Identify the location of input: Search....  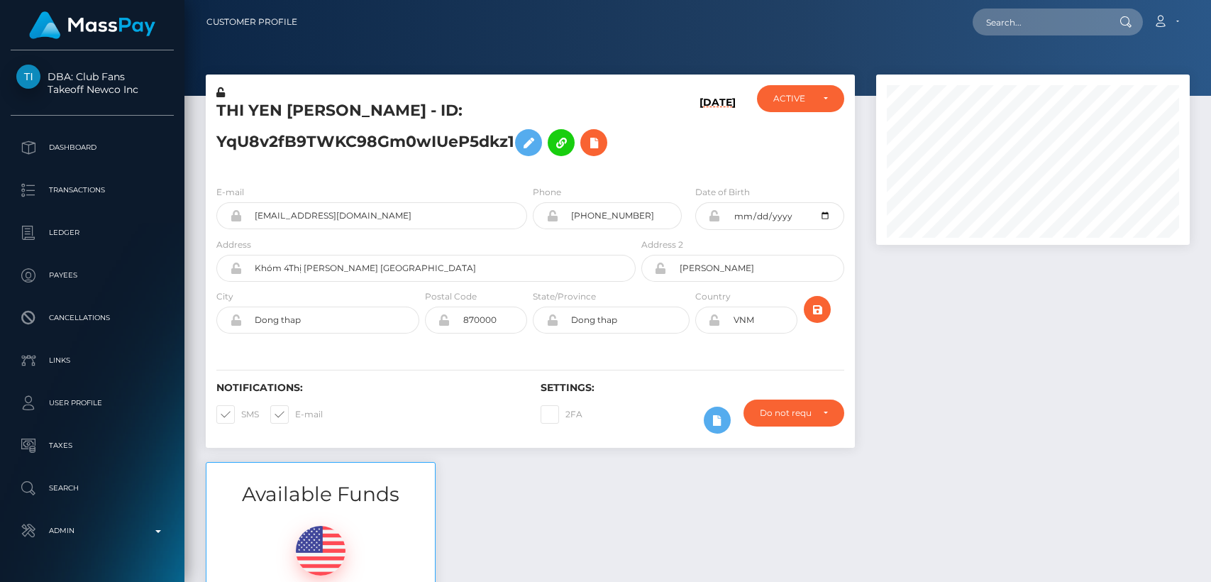
(1039, 22).